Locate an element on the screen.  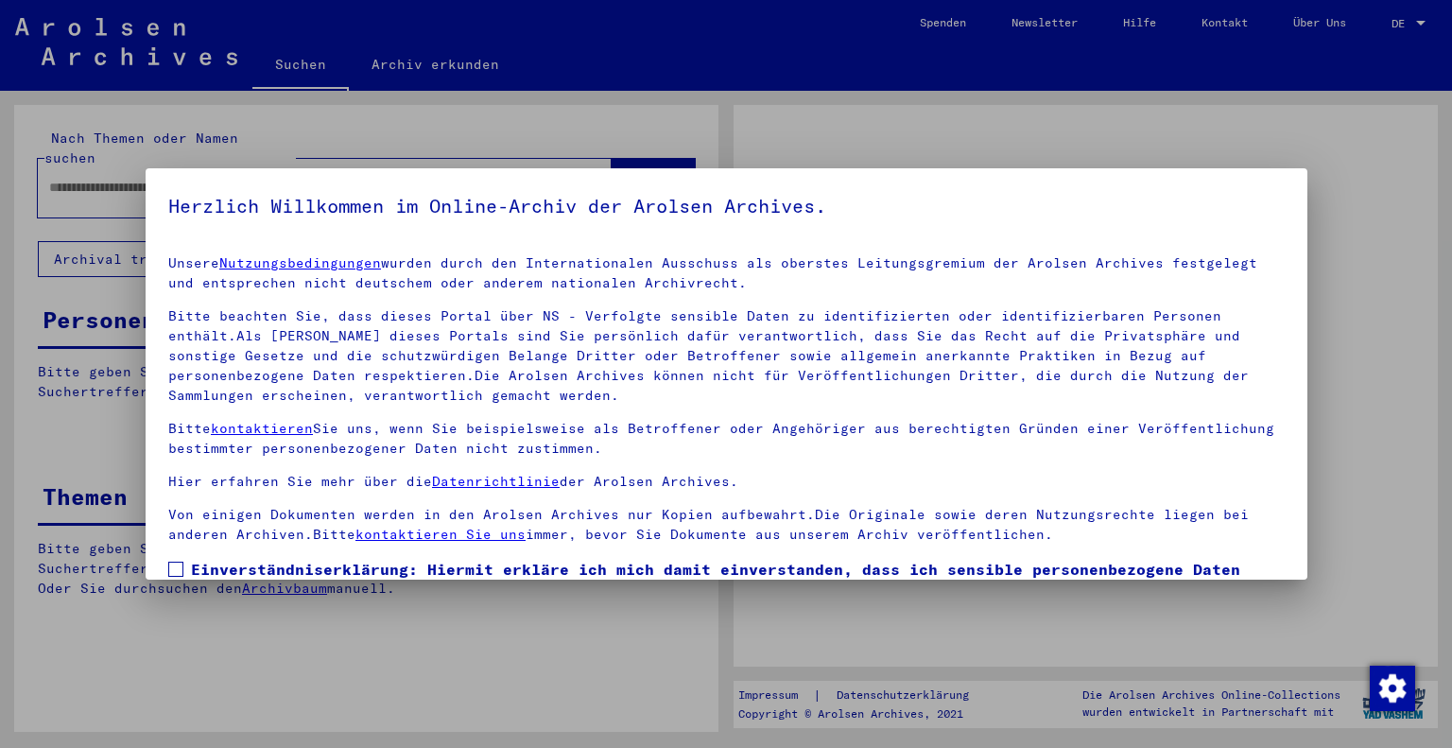
a: Datenrichtlinie is located at coordinates (495, 481).